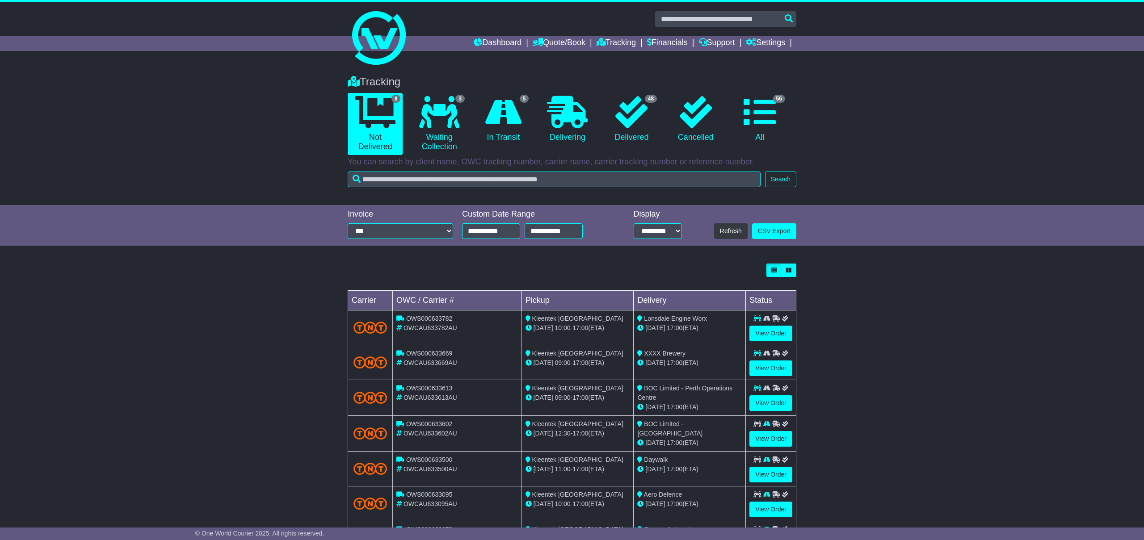 The height and width of the screenshot is (540, 1144). Describe the element at coordinates (460, 99) in the screenshot. I see `span: 3` at that location.